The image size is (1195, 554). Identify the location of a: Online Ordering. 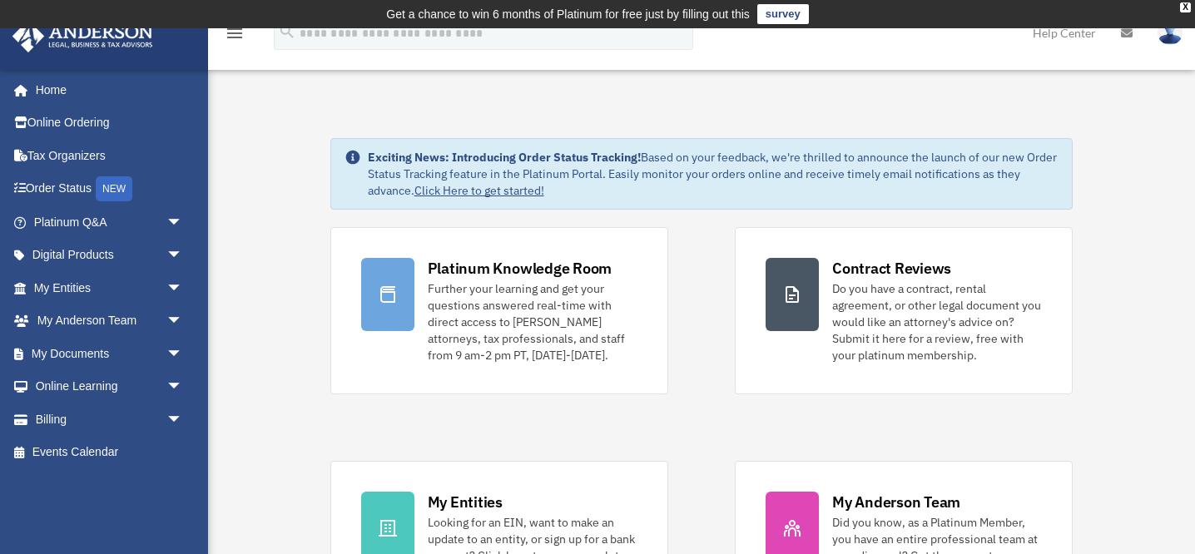
(110, 123).